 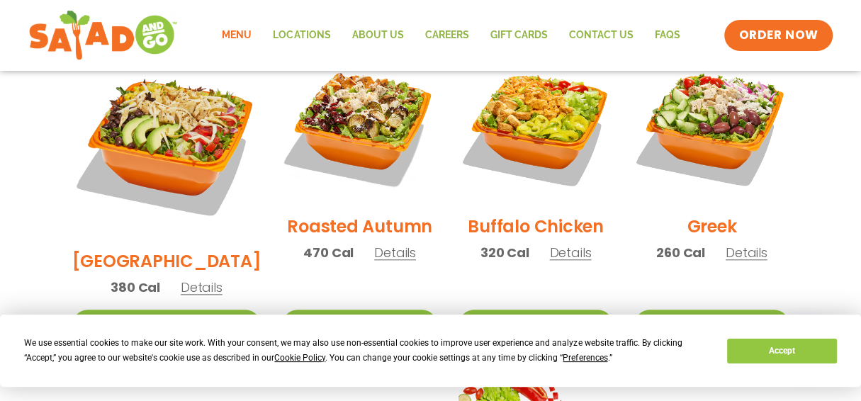 I want to click on span: 320 Cal, so click(x=505, y=252).